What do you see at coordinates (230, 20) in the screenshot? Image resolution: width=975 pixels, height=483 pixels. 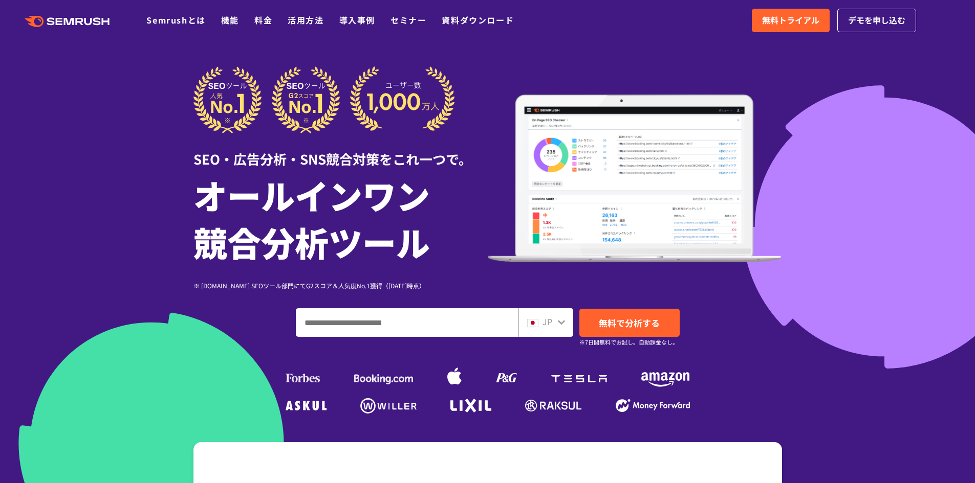 I see `a: 機能` at bounding box center [230, 20].